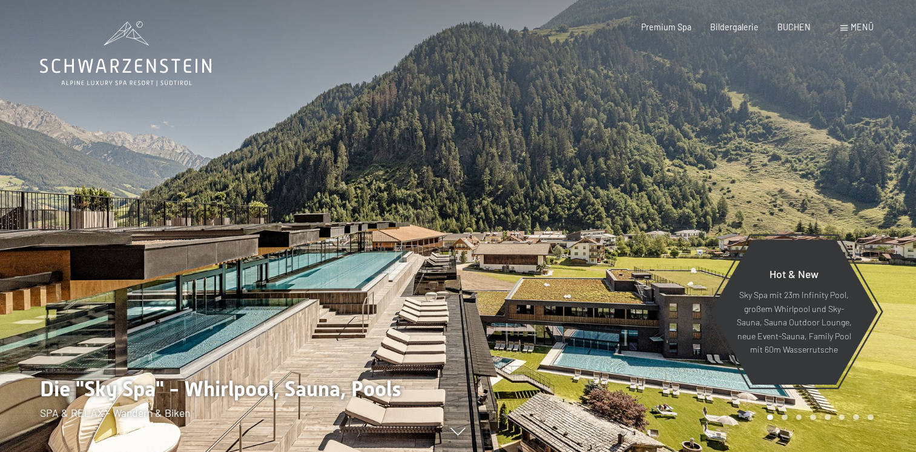 This screenshot has width=916, height=452. Describe the element at coordinates (863, 27) in the screenshot. I see `span: Menü` at that location.